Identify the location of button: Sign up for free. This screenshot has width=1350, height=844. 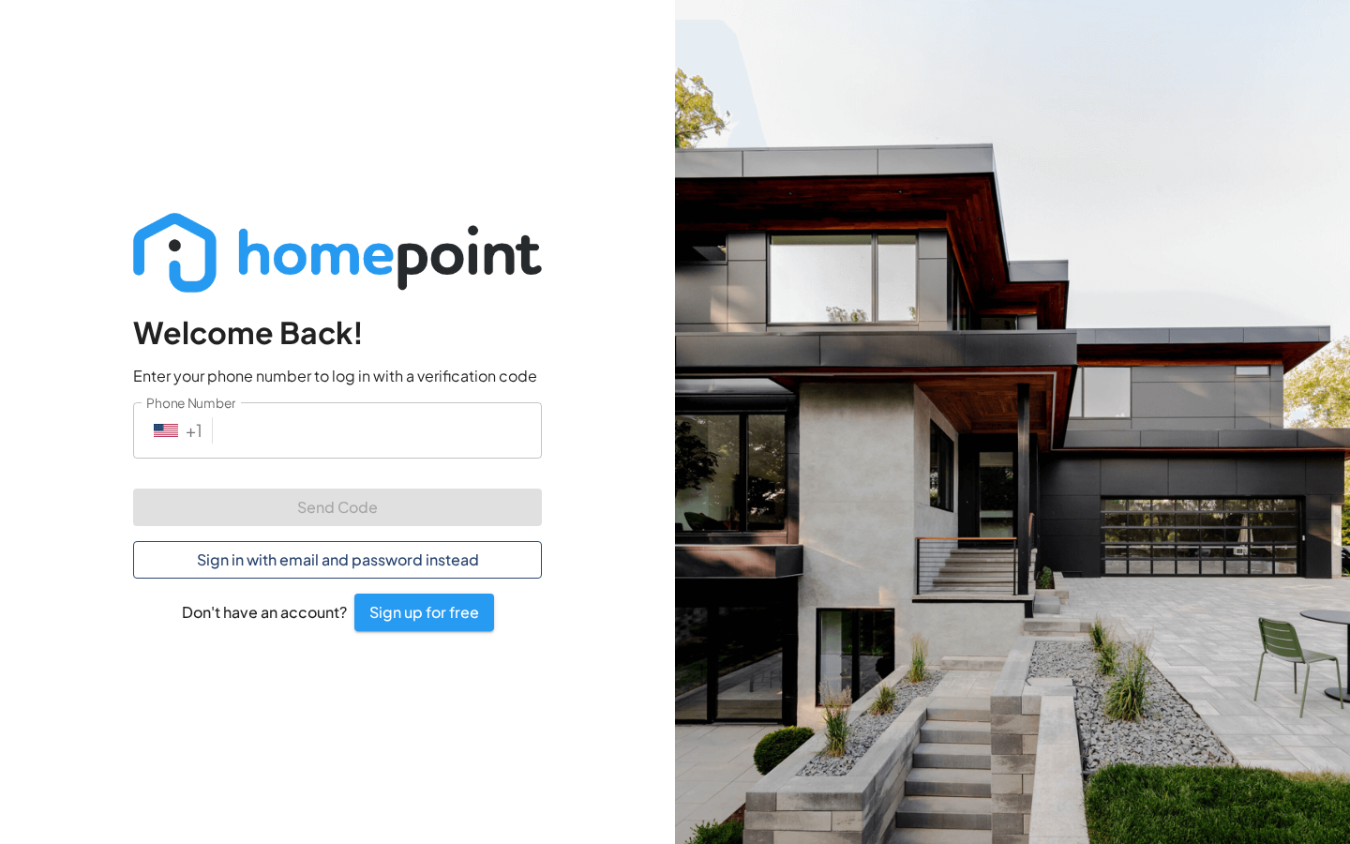
(424, 612).